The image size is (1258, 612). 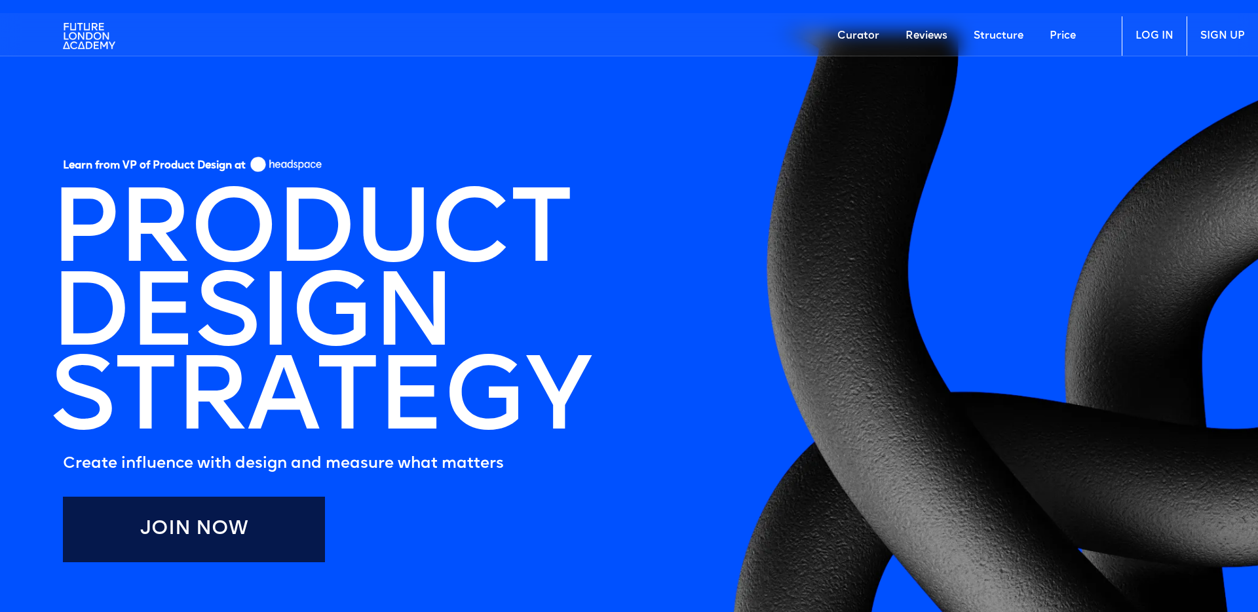 I want to click on a: Structure, so click(x=999, y=36).